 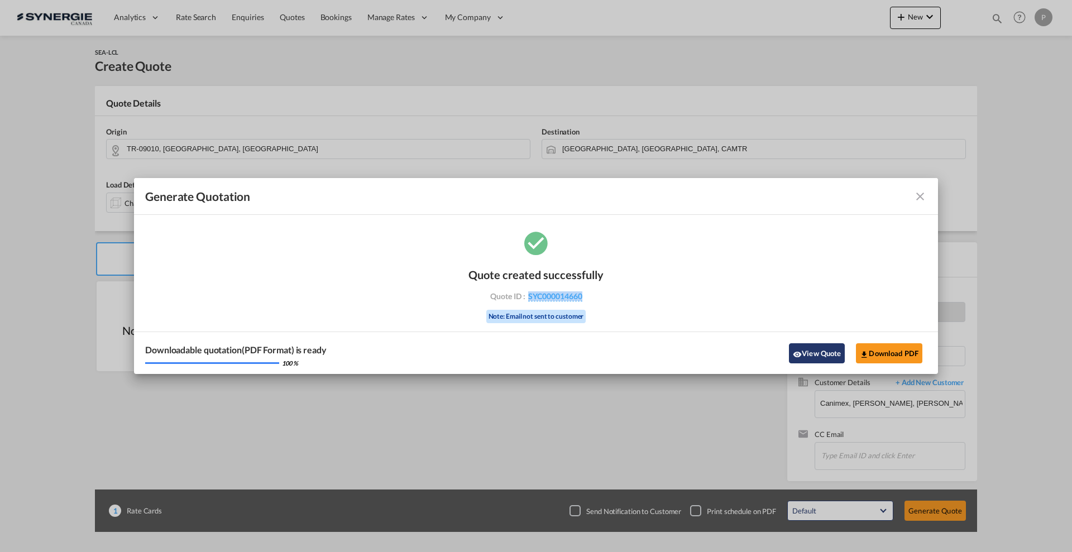 What do you see at coordinates (536, 276) in the screenshot?
I see `md-dialog: Generate Quotation Quote ...` at bounding box center [536, 276].